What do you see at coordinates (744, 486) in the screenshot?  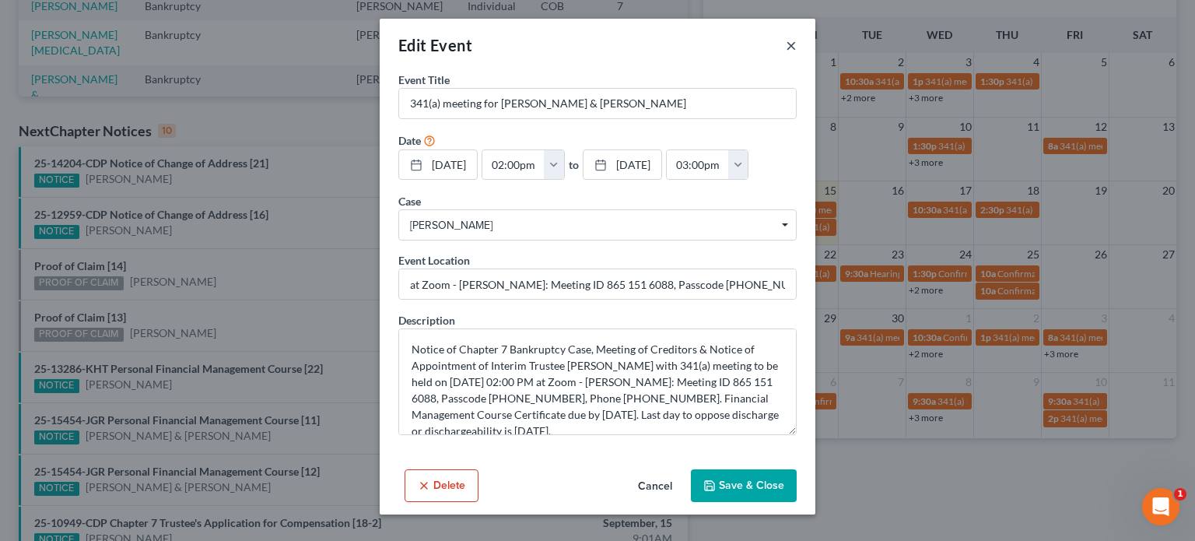 I see `button: Save & Close` at bounding box center [744, 486].